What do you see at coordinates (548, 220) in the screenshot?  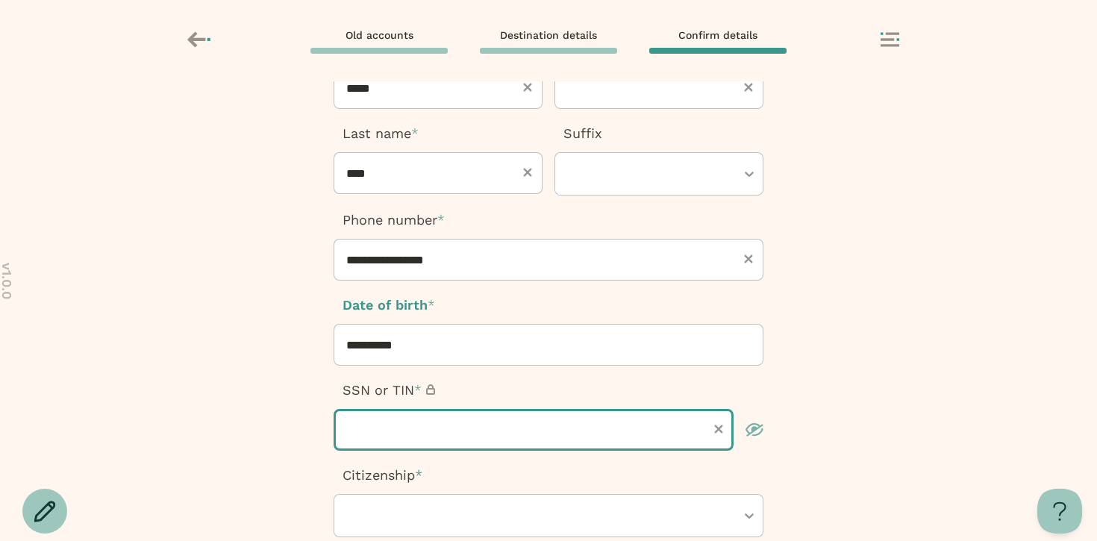 I see `p: Phone number` at bounding box center [548, 220].